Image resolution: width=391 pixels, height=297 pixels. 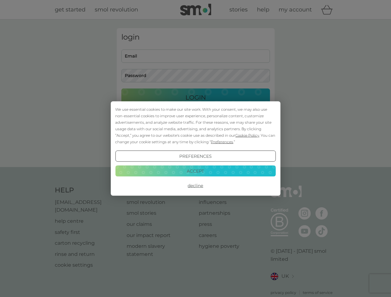 I want to click on div: Cookie Consent Prompt, so click(x=196, y=149).